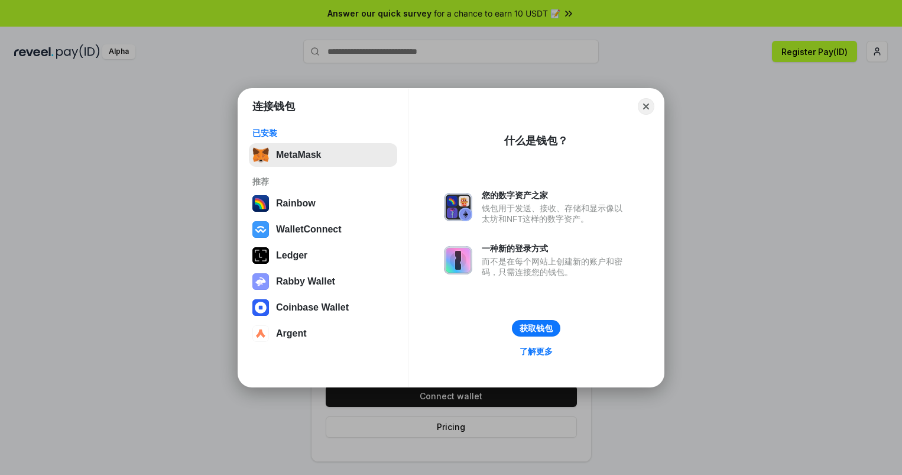  Describe the element at coordinates (274, 106) in the screenshot. I see `h1: 连接钱包` at that location.